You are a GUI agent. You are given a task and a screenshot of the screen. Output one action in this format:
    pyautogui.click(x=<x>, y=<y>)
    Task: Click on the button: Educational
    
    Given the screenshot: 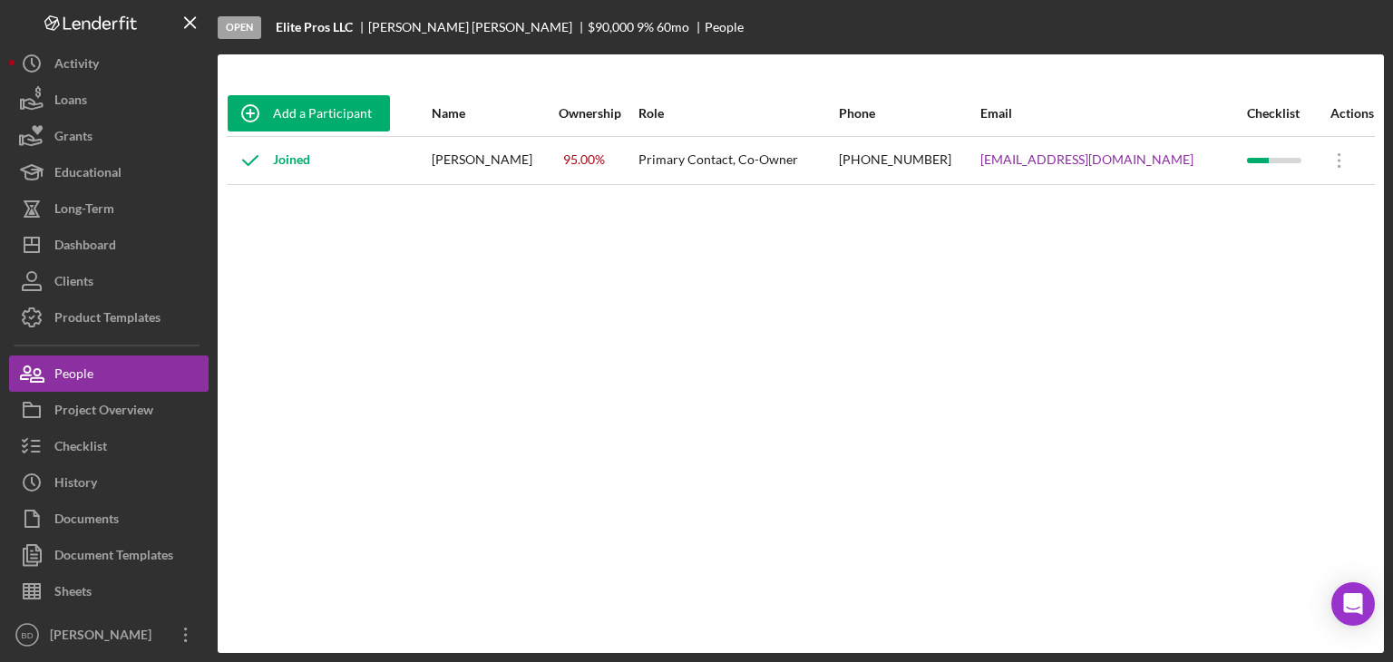 What is the action you would take?
    pyautogui.click(x=109, y=172)
    